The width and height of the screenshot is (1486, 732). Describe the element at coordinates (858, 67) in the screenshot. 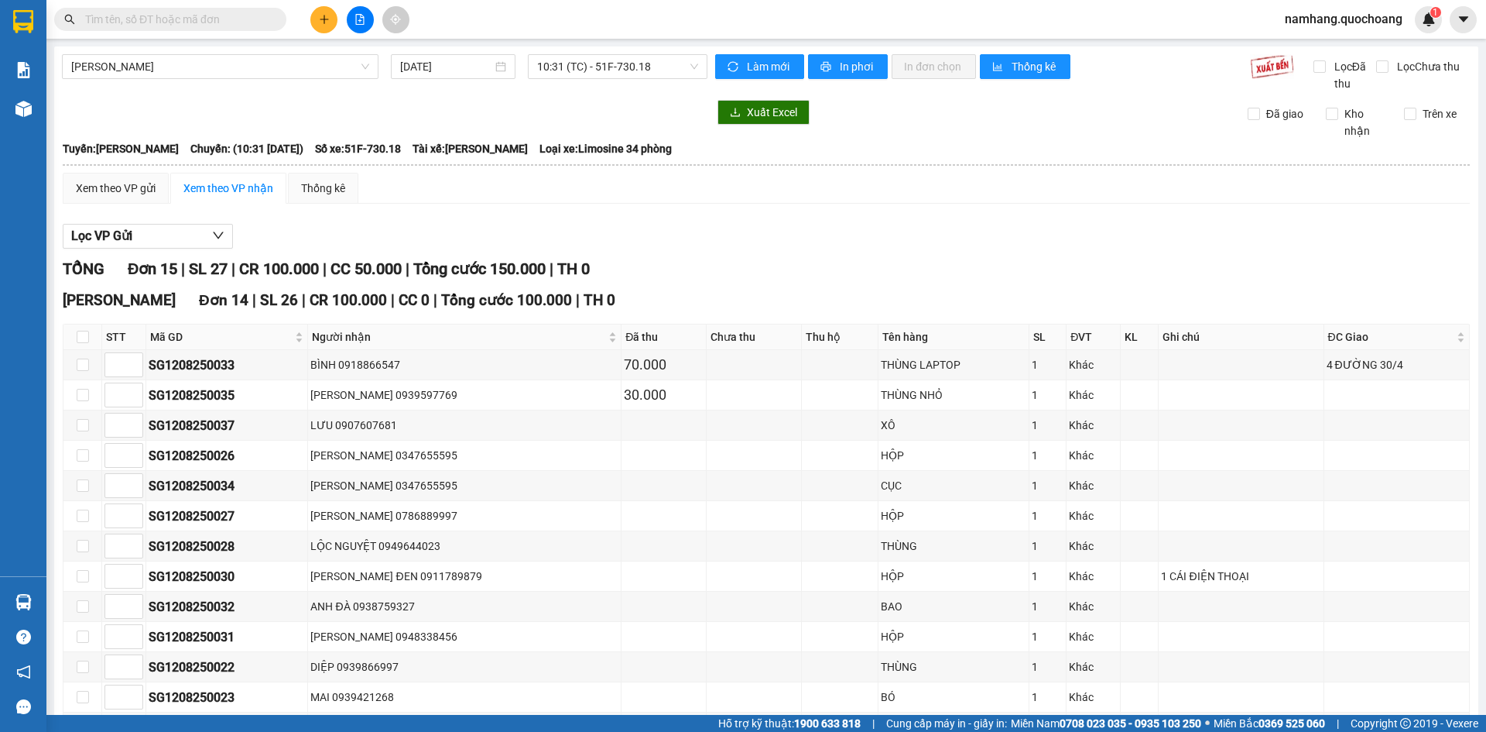

I see `span: In phơi` at that location.